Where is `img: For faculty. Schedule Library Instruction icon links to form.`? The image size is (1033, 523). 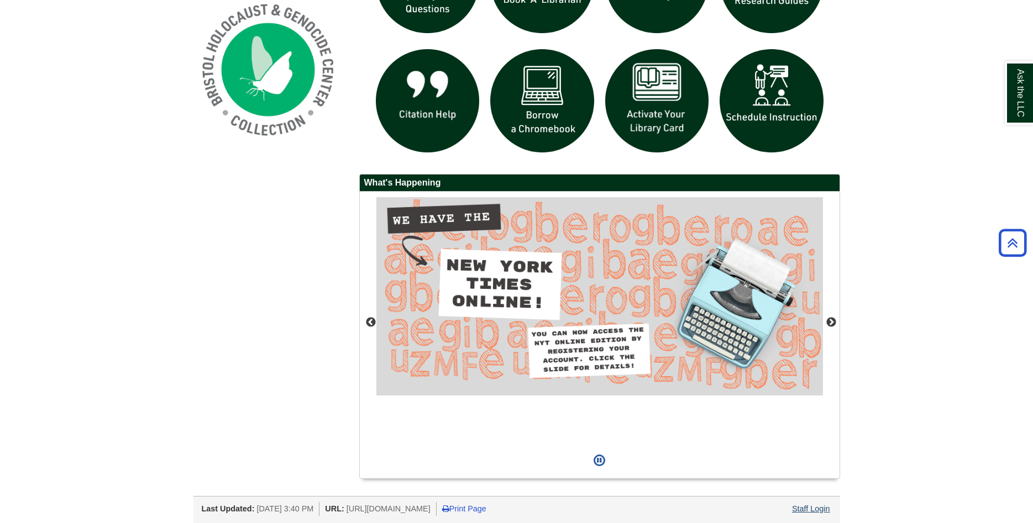
img: For faculty. Schedule Library Instruction icon links to form. is located at coordinates (771, 101).